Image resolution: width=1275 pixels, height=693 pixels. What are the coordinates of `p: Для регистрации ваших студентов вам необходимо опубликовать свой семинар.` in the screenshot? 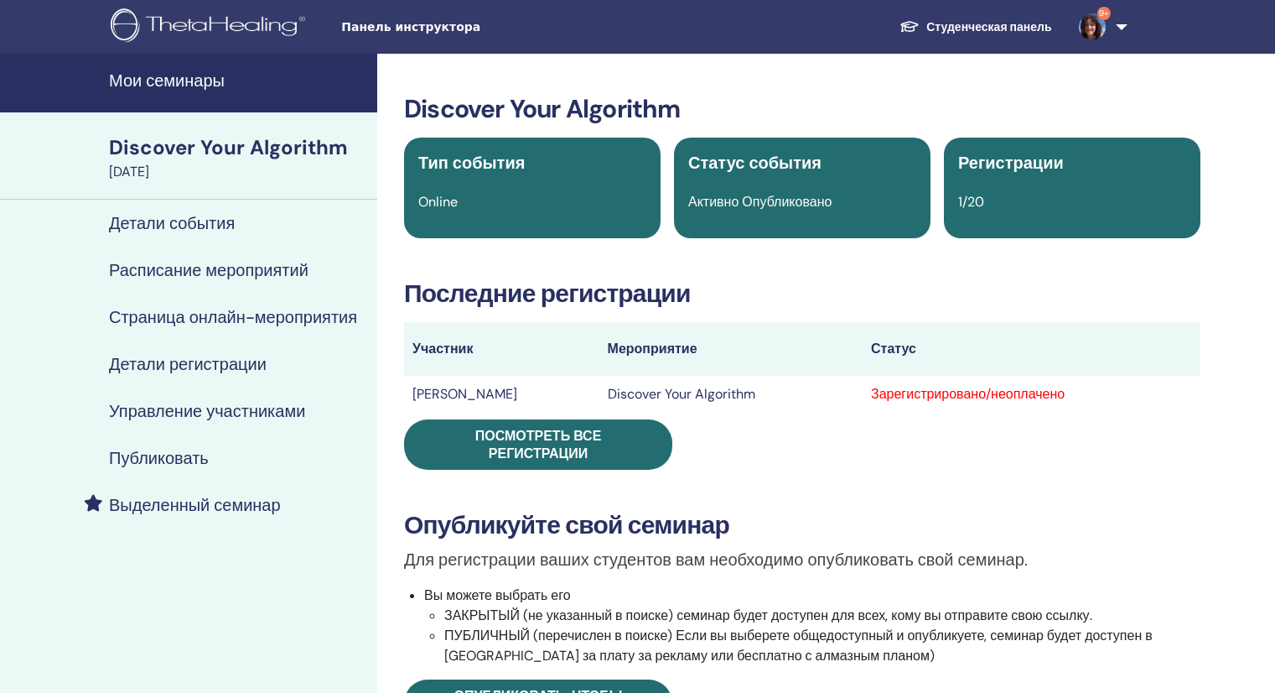 It's located at (802, 559).